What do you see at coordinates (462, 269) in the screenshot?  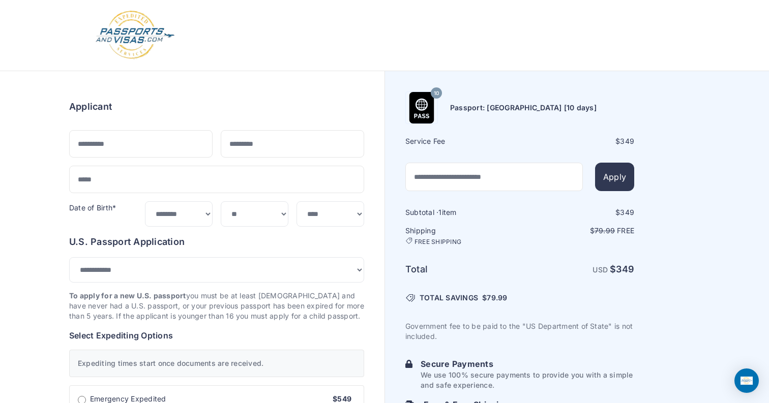 I see `h6: Total` at bounding box center [462, 269].